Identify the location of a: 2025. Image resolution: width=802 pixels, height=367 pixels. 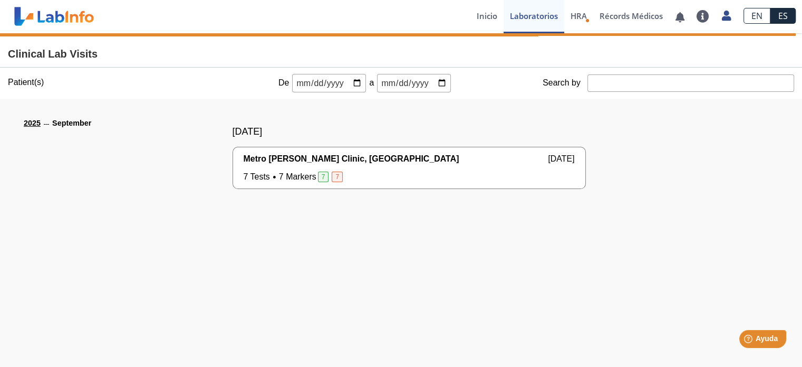
(32, 124).